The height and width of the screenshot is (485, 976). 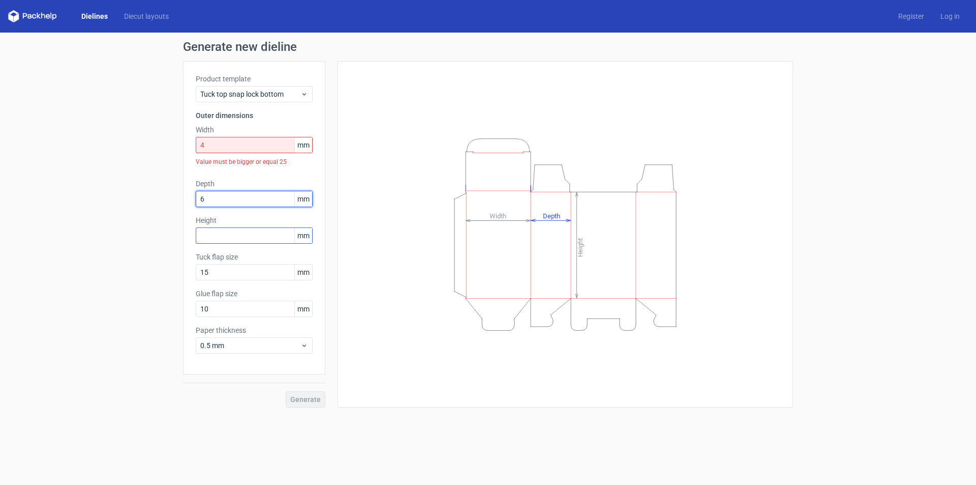 What do you see at coordinates (552, 215) in the screenshot?
I see `tspan: Depth` at bounding box center [552, 215].